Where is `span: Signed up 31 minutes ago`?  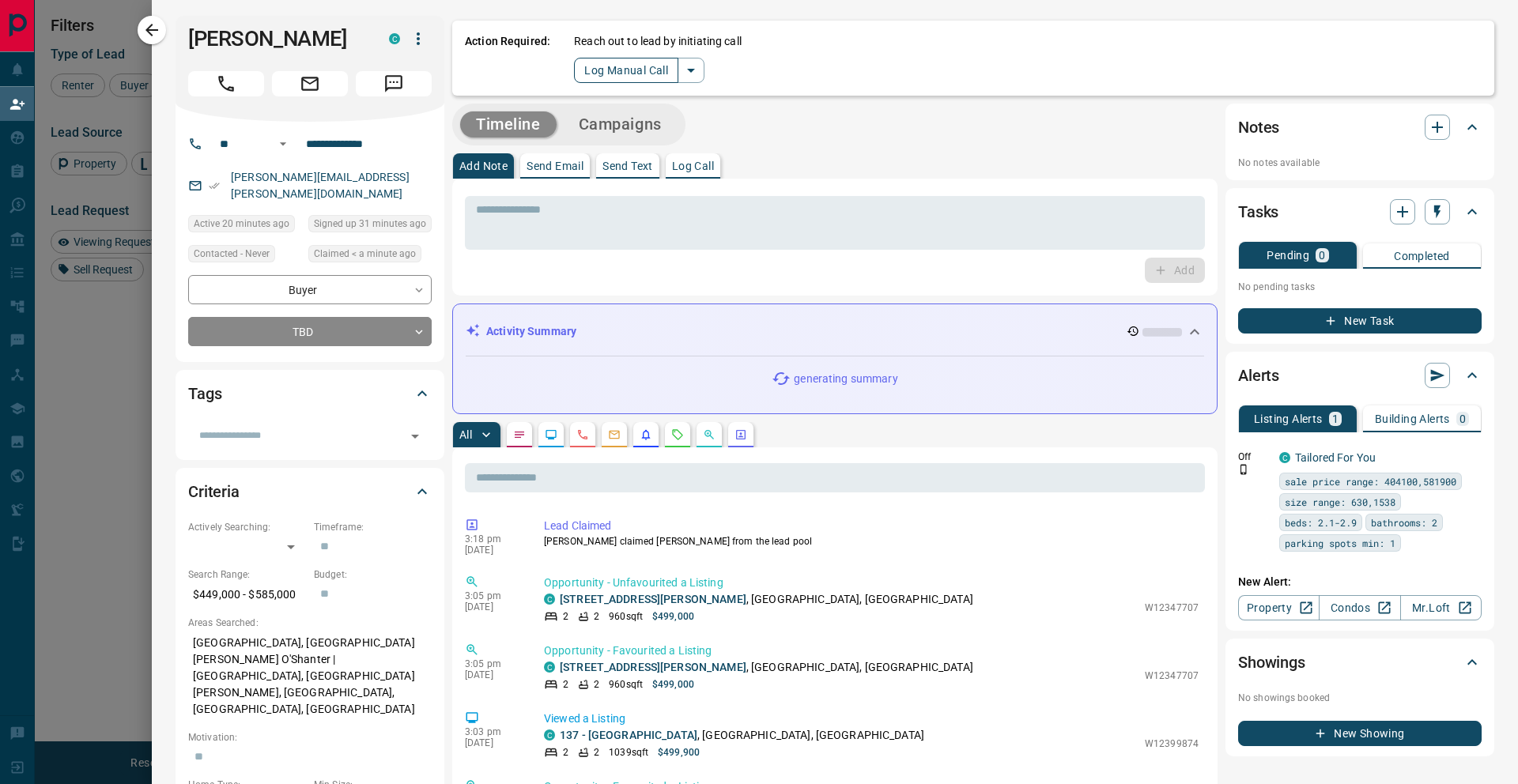 span: Signed up 31 minutes ago is located at coordinates (370, 223).